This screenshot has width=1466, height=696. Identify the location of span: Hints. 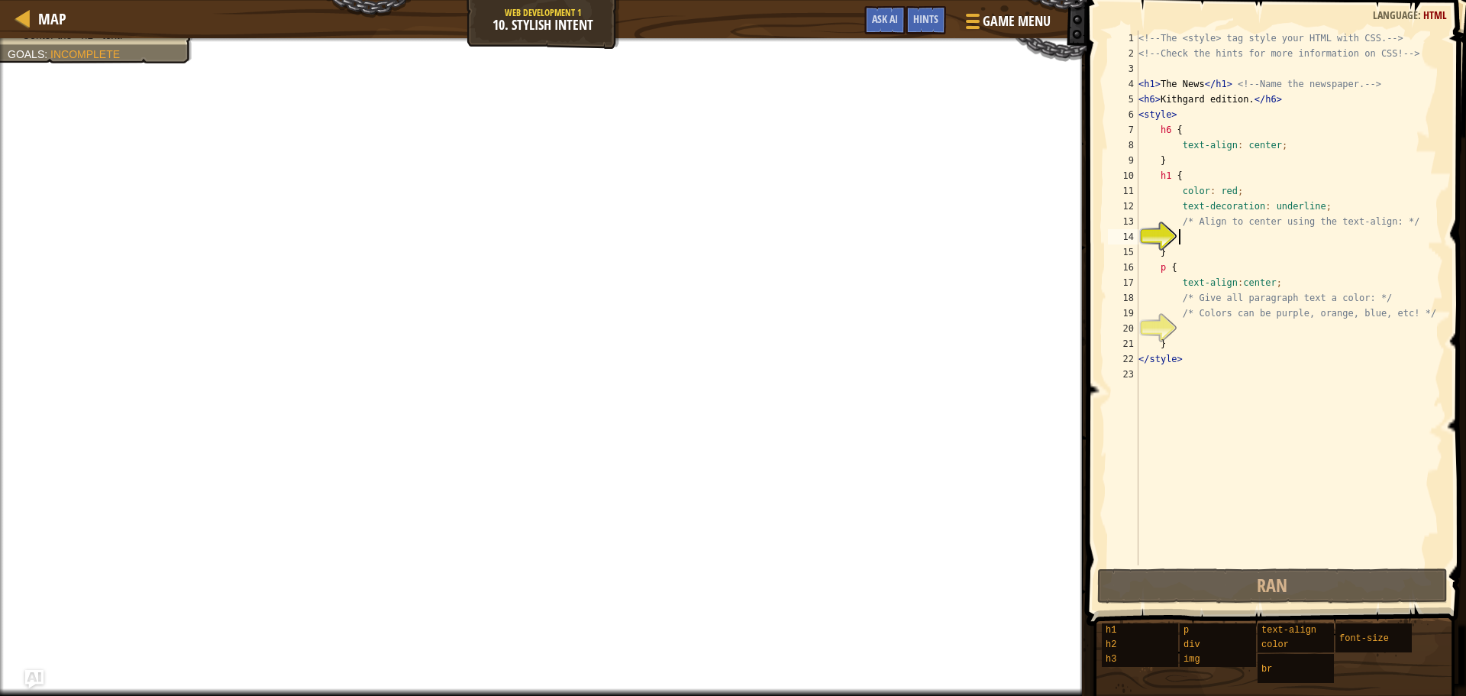
(926, 18).